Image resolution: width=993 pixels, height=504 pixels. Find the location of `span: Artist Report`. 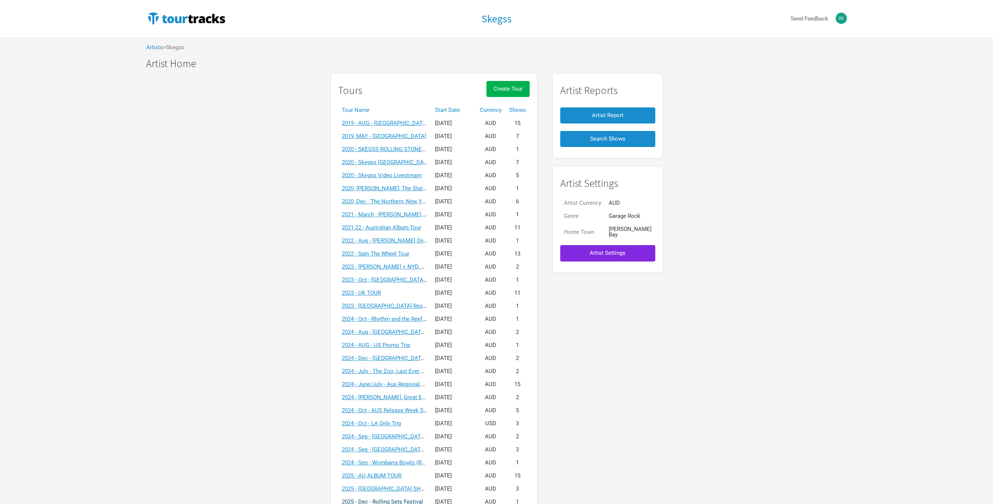

span: Artist Report is located at coordinates (608, 115).